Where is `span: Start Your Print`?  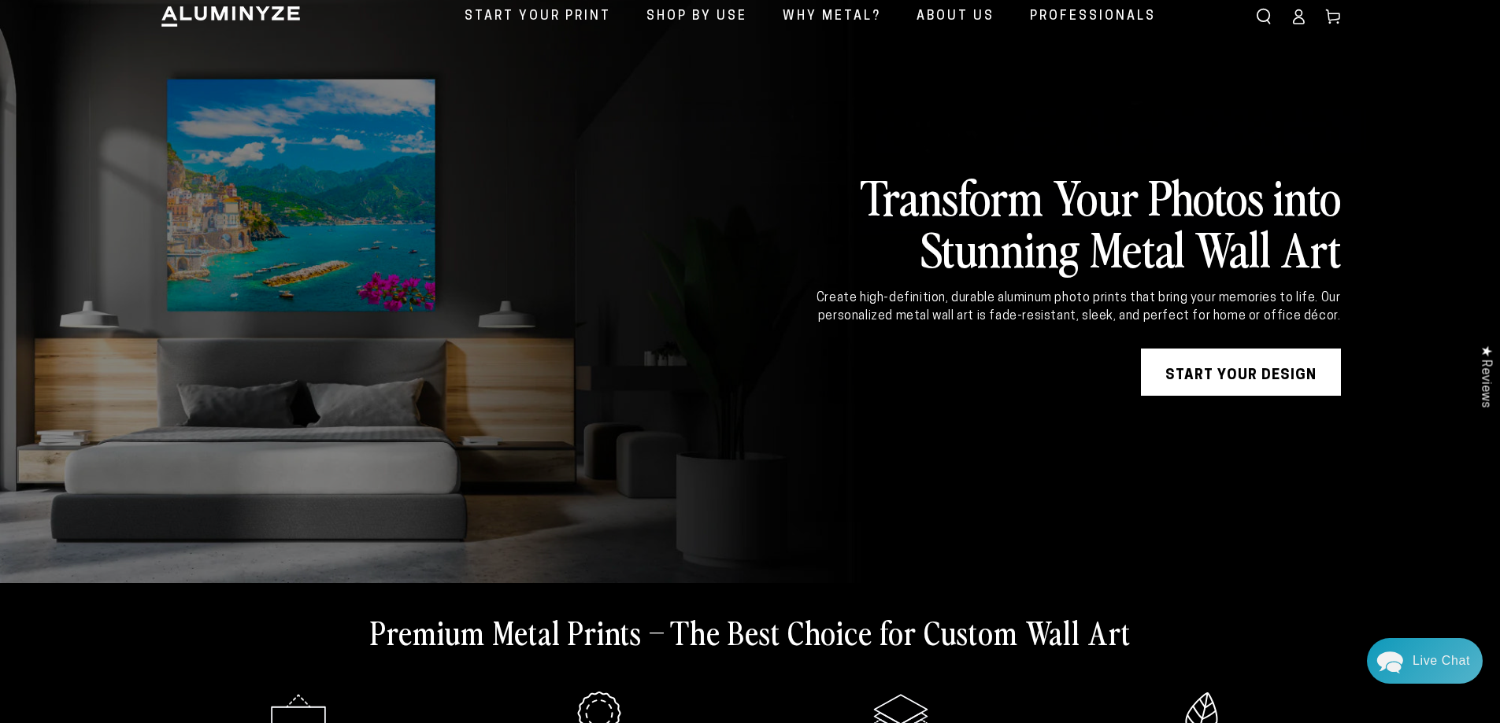 span: Start Your Print is located at coordinates (538, 17).